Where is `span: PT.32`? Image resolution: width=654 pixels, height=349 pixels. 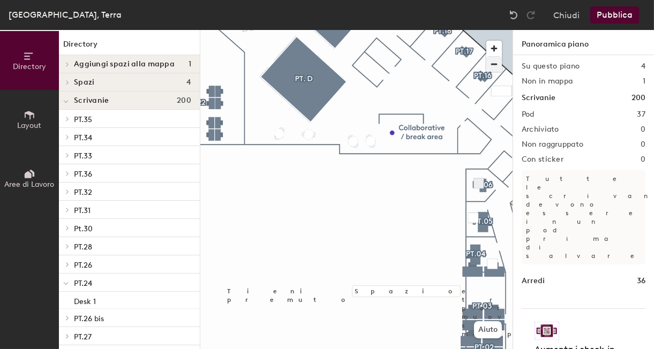 span: PT.32 is located at coordinates (83, 192).